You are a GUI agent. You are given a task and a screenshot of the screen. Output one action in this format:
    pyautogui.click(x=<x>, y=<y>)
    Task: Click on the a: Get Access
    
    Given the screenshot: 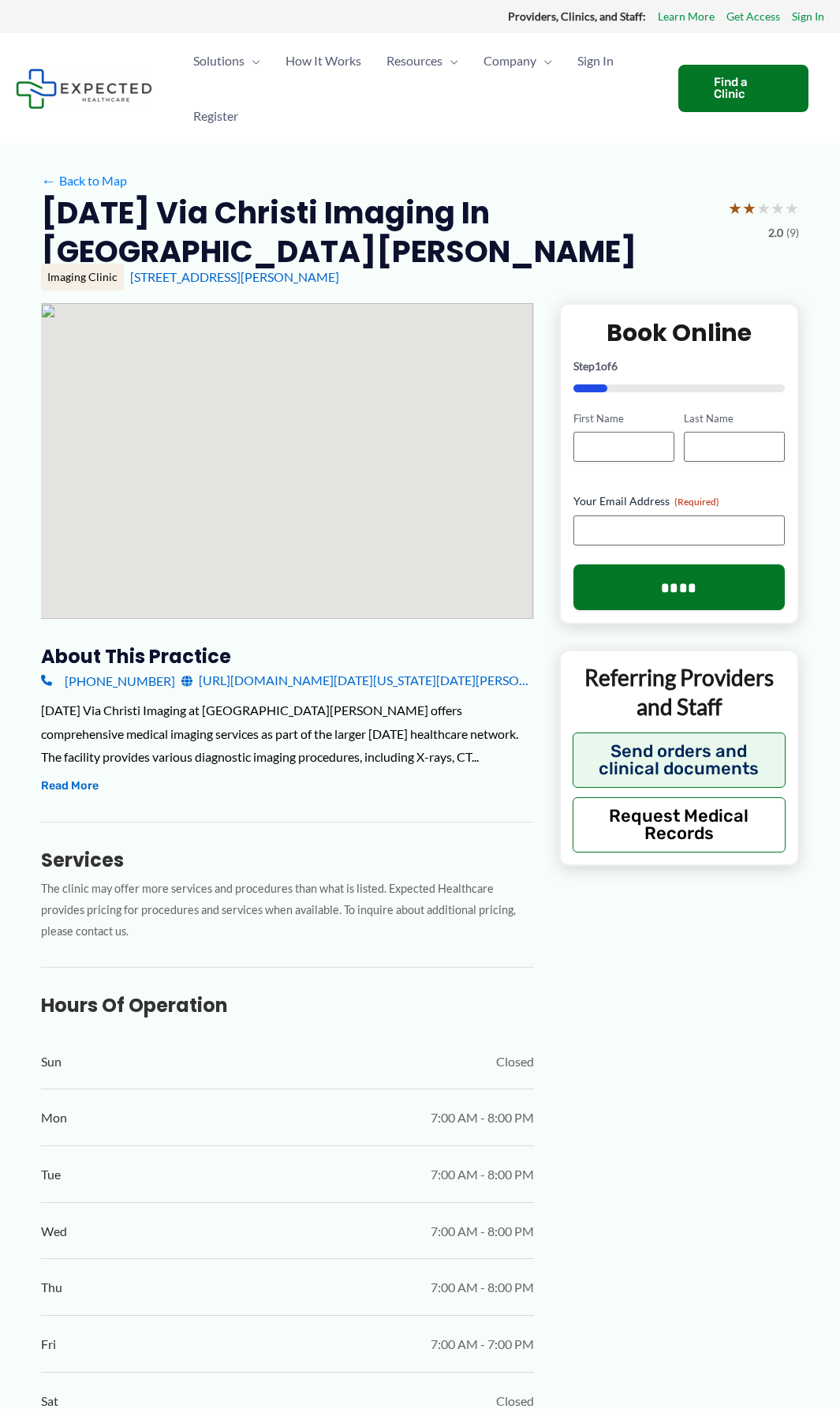 What is the action you would take?
    pyautogui.click(x=754, y=17)
    